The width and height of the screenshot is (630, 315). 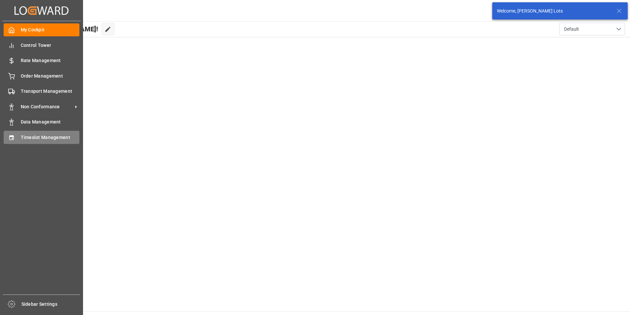 I want to click on a: Timeslot Management, so click(x=42, y=137).